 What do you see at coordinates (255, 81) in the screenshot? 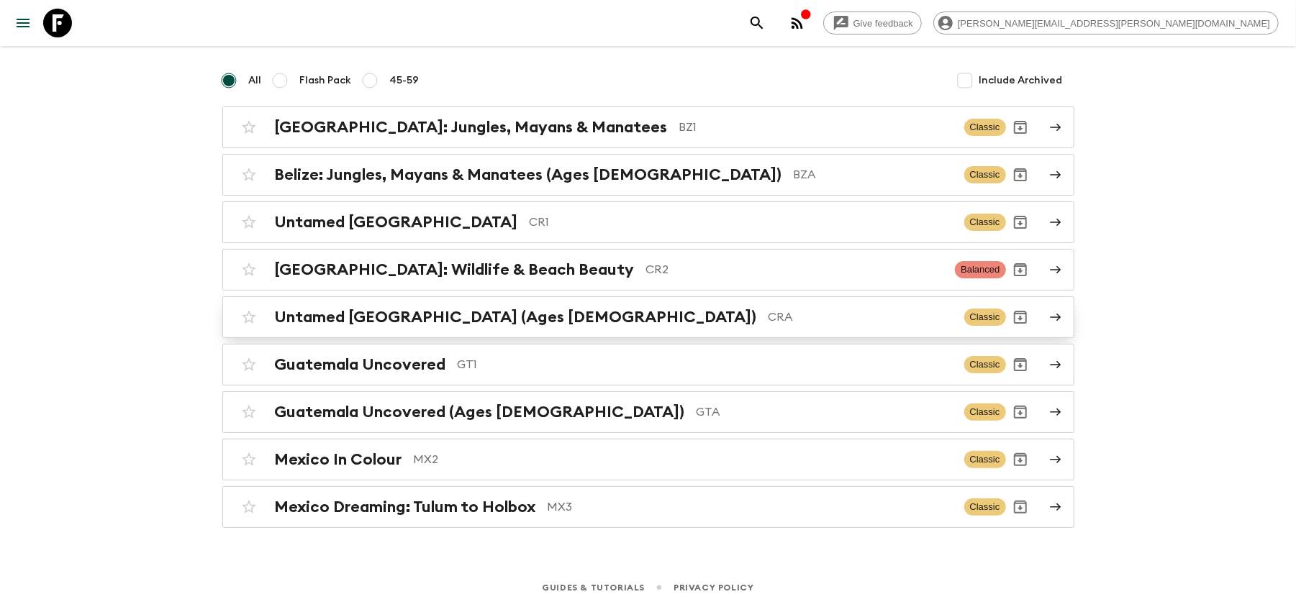
I see `span: All` at bounding box center [255, 81].